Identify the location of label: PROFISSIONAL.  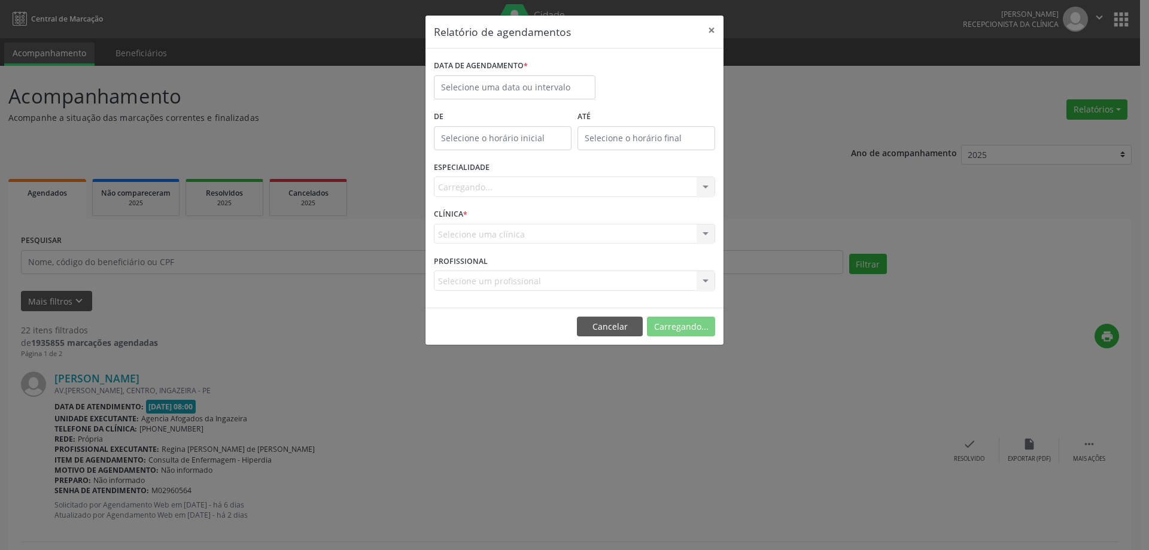
(461, 261).